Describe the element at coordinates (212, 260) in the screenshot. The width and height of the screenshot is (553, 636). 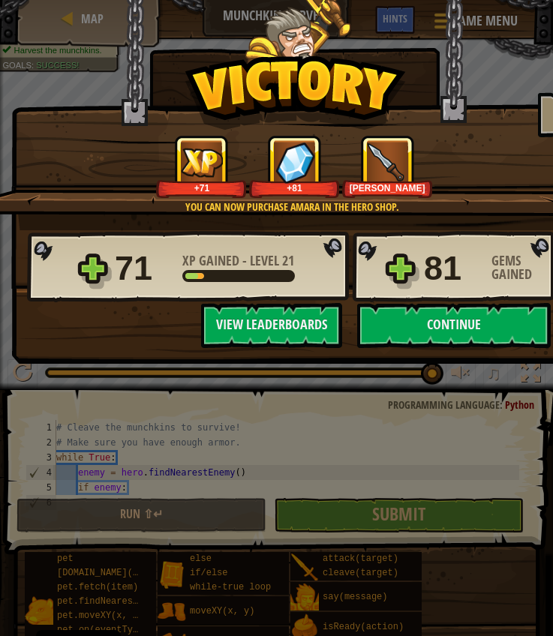
I see `span: XP Gained` at that location.